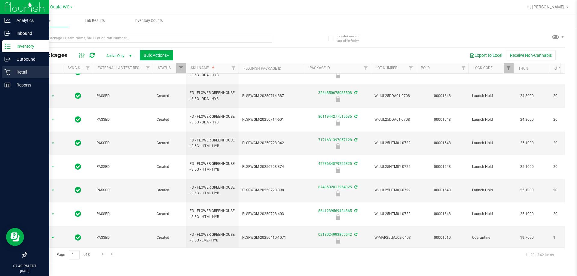 The height and width of the screenshot is (276, 577). I want to click on span: FLSRWGM-20250728-398, so click(272, 190).